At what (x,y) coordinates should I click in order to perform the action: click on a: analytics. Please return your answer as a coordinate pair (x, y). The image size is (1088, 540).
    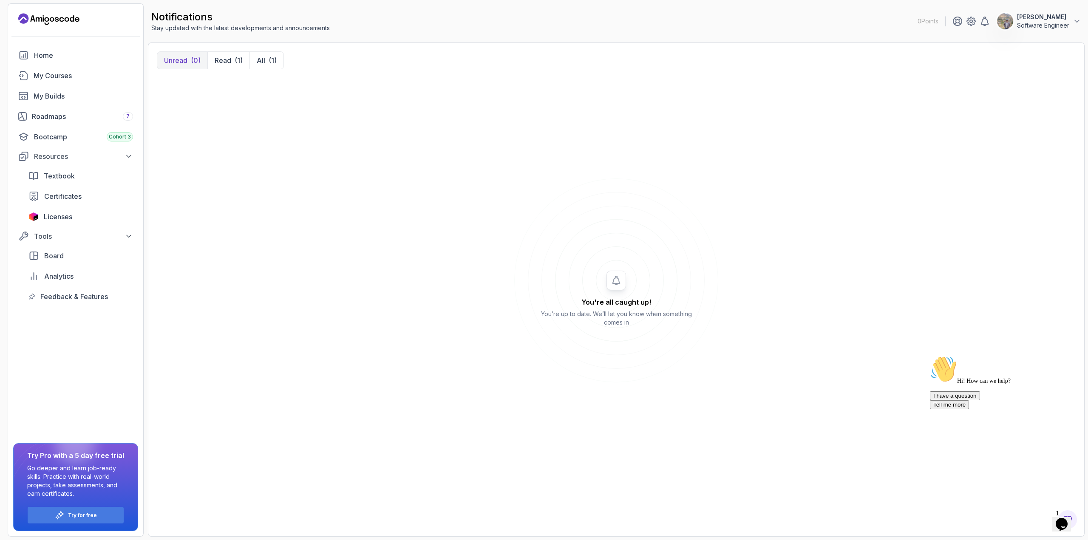
    Looking at the image, I should click on (81, 276).